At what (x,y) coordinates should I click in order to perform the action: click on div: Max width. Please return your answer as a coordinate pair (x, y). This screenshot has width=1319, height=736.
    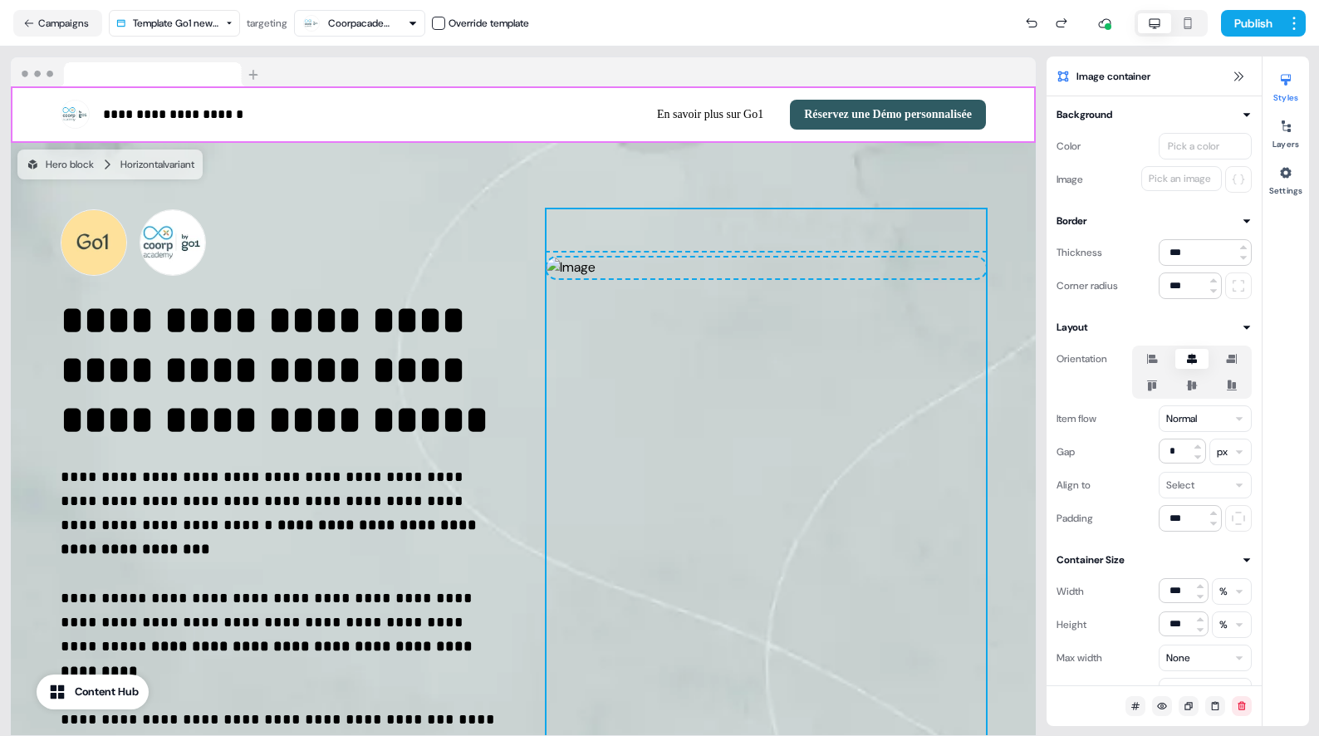
    Looking at the image, I should click on (1079, 658).